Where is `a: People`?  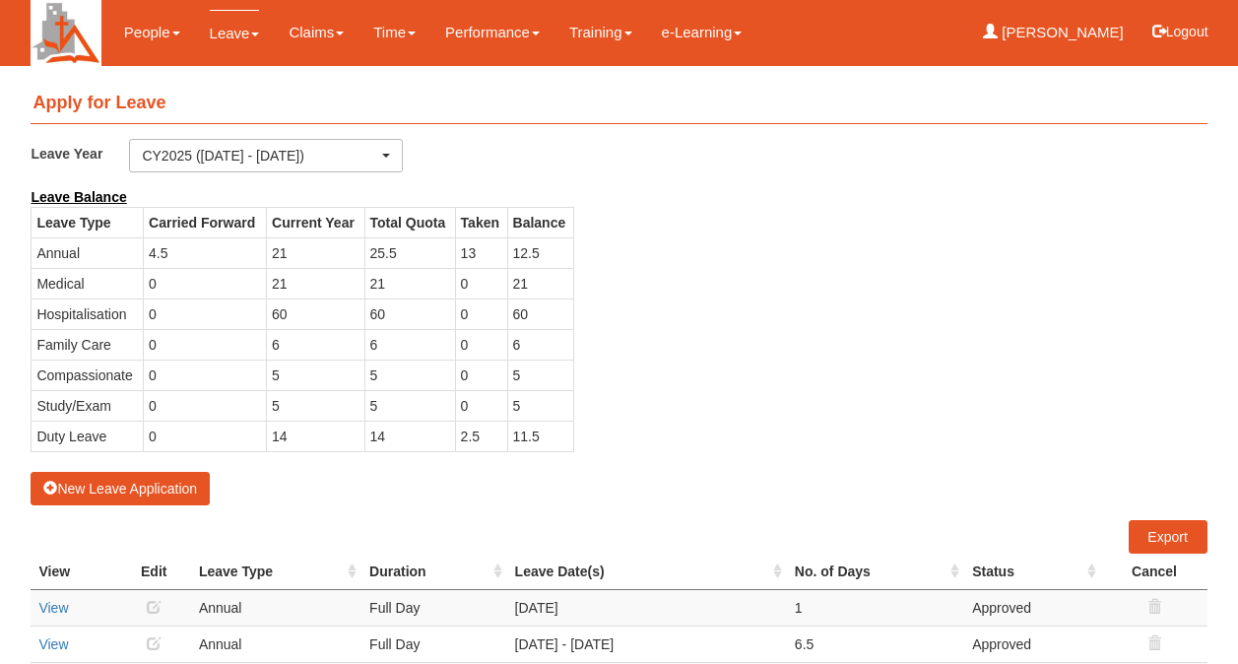
a: People is located at coordinates (152, 33).